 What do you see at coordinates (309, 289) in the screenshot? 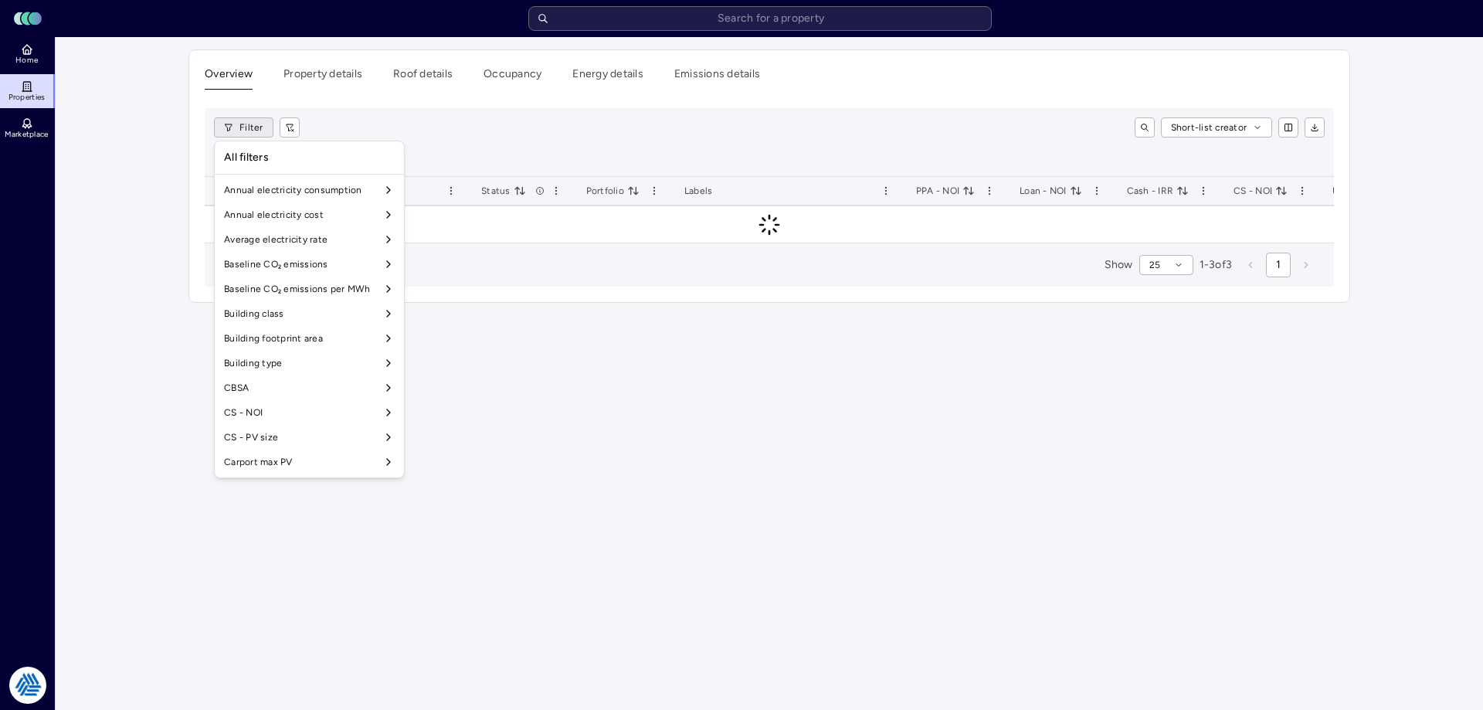
I see `div: Baseline CO₂ emissions per MWh` at bounding box center [309, 289].